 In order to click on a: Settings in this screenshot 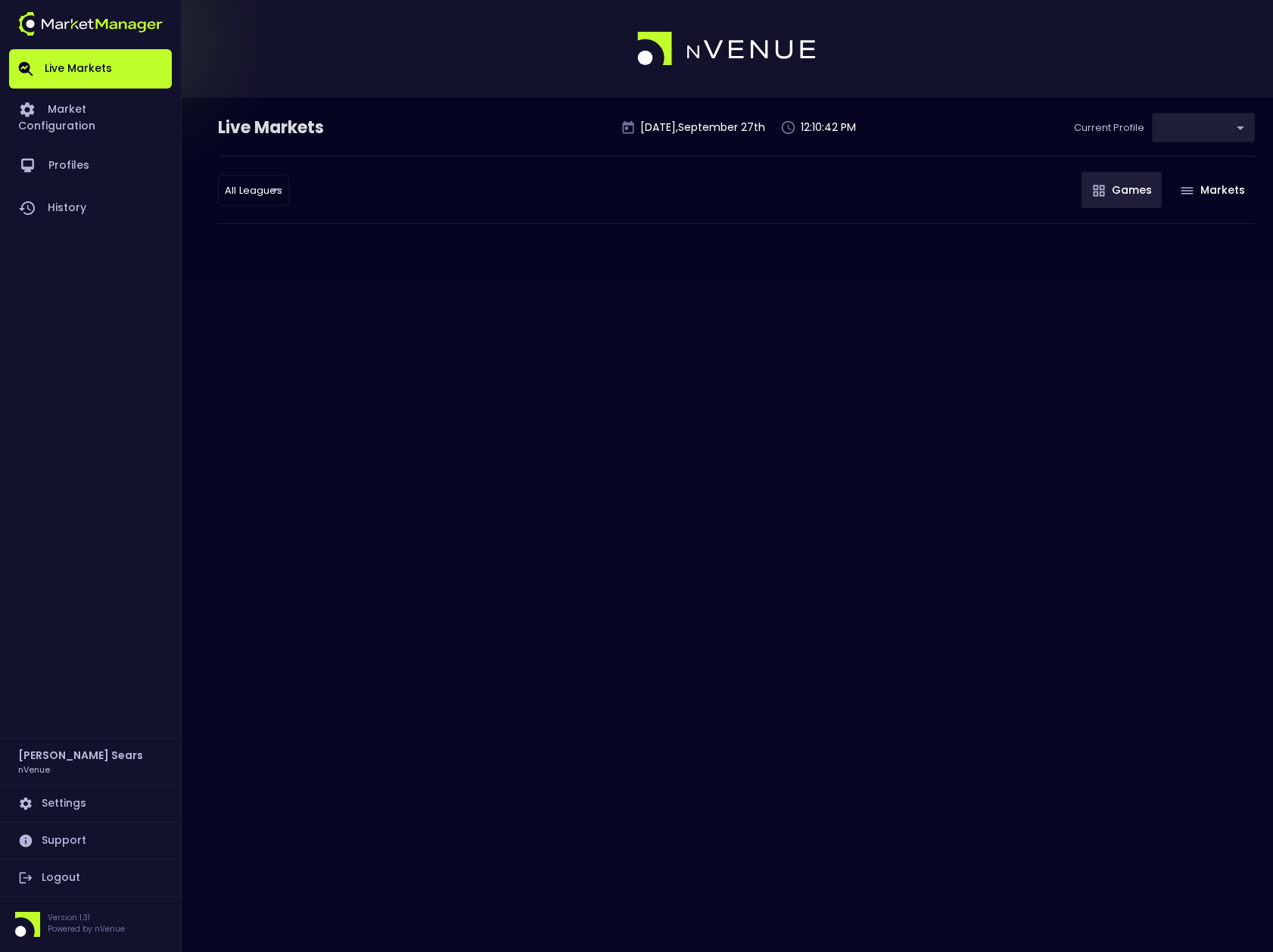, I will do `click(90, 803)`.